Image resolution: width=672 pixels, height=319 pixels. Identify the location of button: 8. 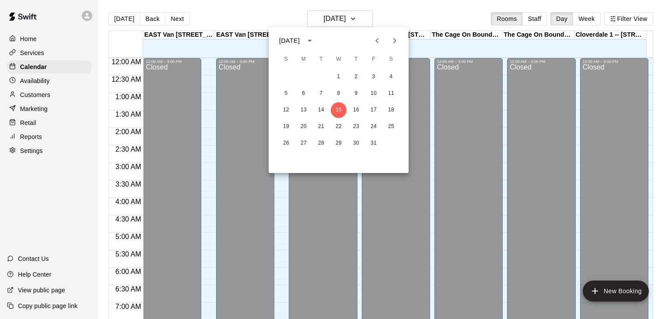
(338, 94).